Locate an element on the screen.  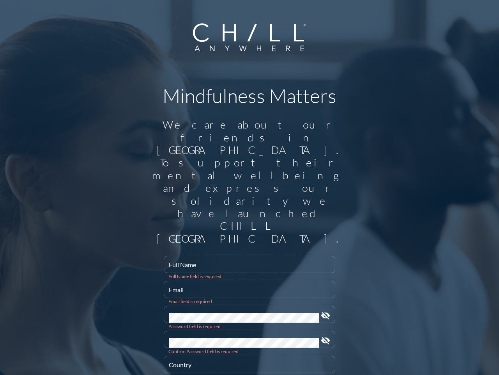
h1: Mindfulness Matters is located at coordinates (250, 96).